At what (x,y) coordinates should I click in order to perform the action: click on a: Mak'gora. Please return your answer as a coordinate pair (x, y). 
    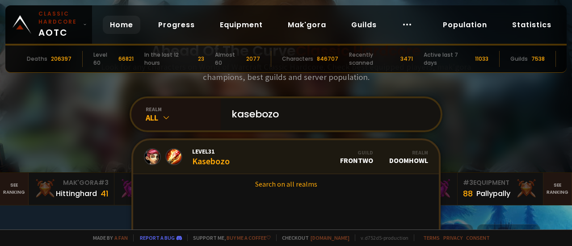
    Looking at the image, I should click on (307, 25).